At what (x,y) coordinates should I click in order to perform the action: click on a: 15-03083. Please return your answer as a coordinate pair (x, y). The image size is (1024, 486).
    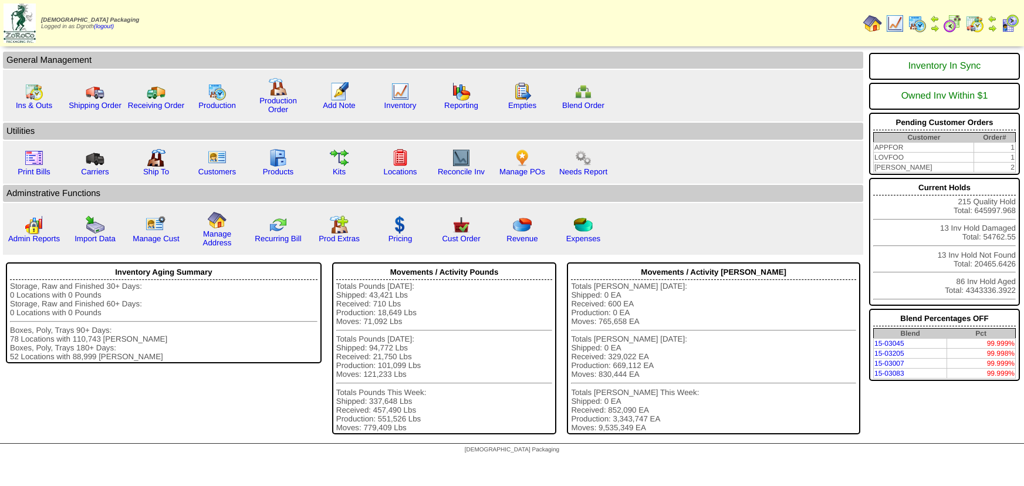
    Looking at the image, I should click on (889, 373).